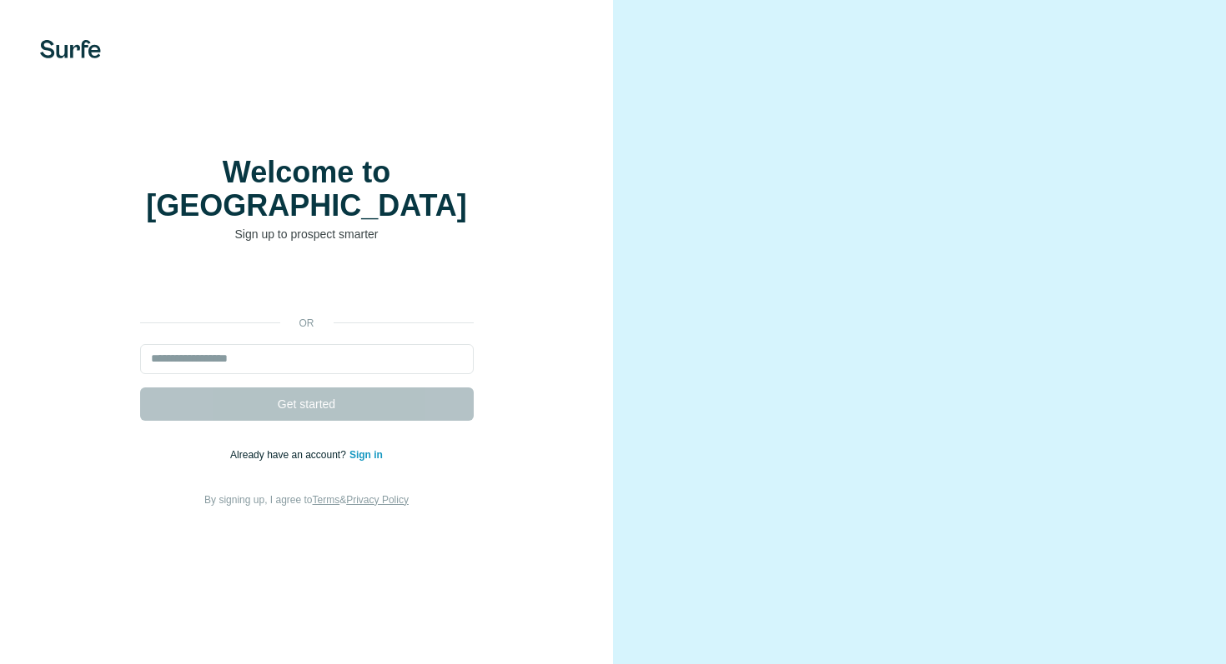  I want to click on a: Privacy Policy, so click(377, 500).